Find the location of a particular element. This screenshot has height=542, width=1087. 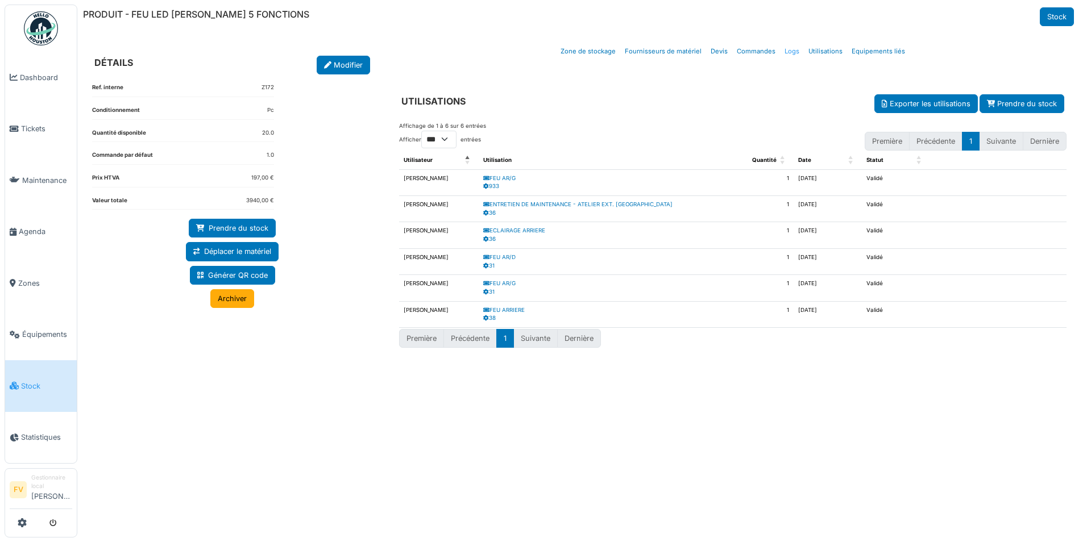

a: Statistiques is located at coordinates (41, 438).